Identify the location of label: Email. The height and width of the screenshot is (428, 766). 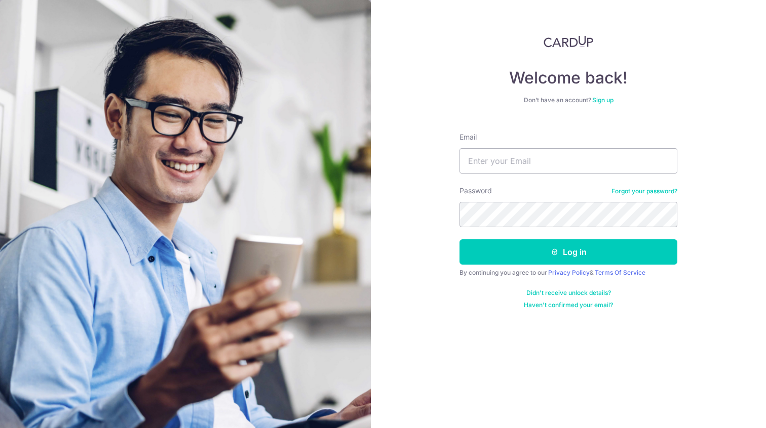
(468, 137).